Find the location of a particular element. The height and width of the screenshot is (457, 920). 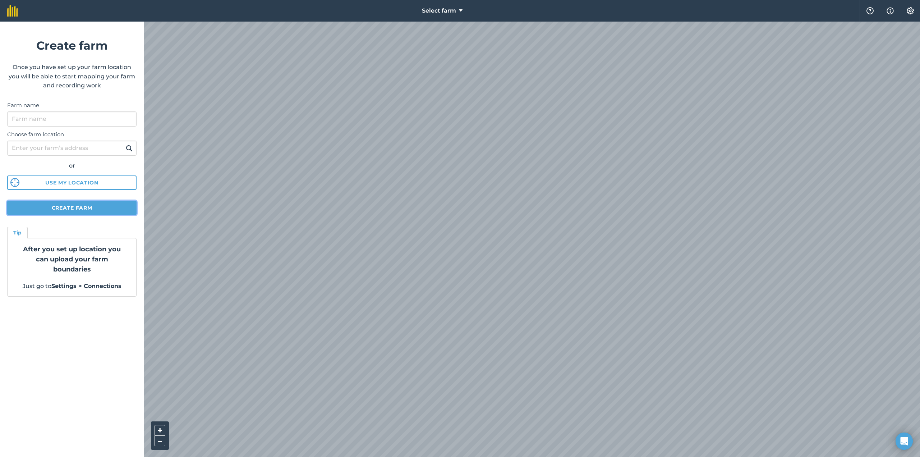

div: or is located at coordinates (72, 166).